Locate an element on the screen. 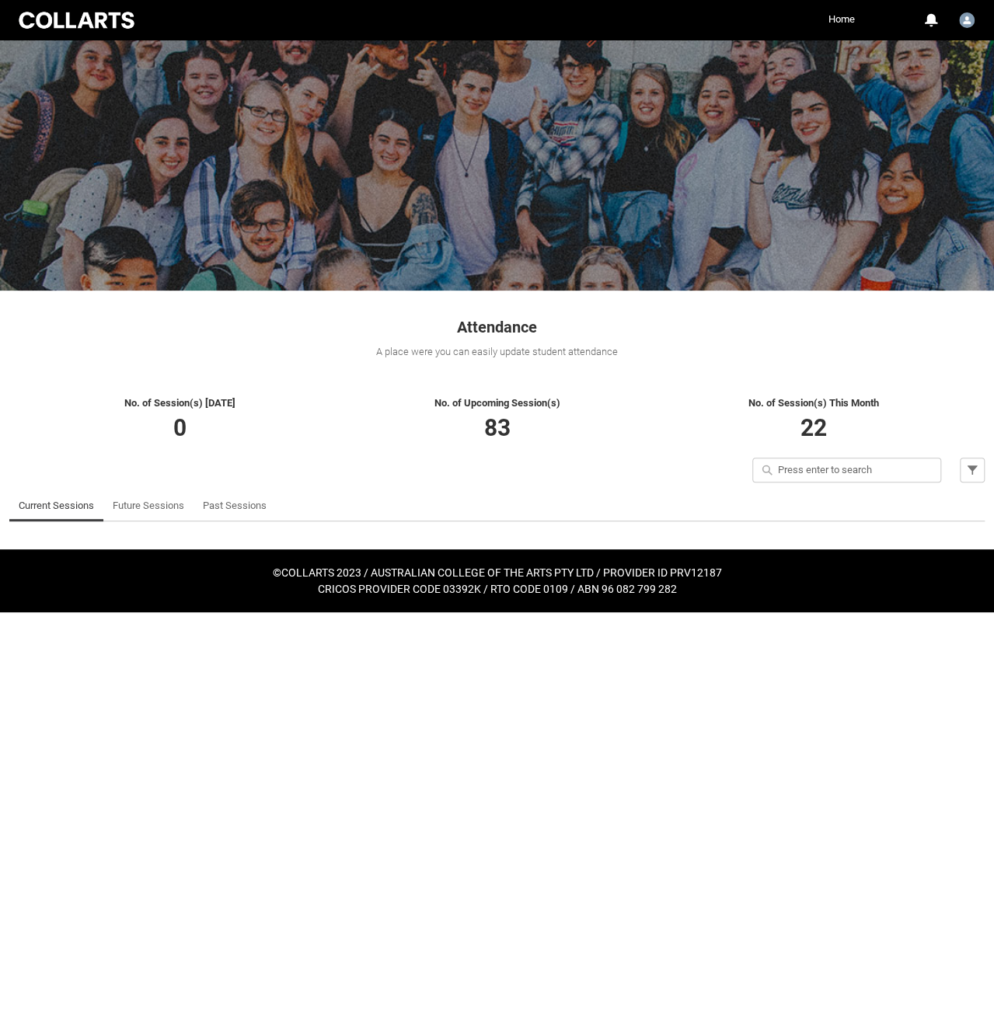 The height and width of the screenshot is (1031, 994). span: No. of Upcoming Session(s) is located at coordinates (497, 403).